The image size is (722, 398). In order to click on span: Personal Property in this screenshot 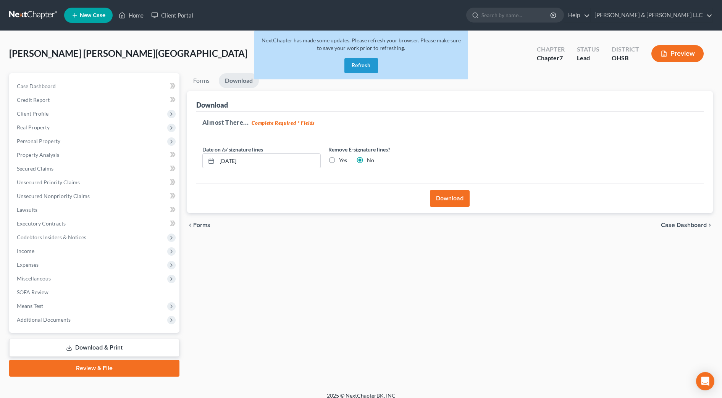, I will do `click(39, 141)`.